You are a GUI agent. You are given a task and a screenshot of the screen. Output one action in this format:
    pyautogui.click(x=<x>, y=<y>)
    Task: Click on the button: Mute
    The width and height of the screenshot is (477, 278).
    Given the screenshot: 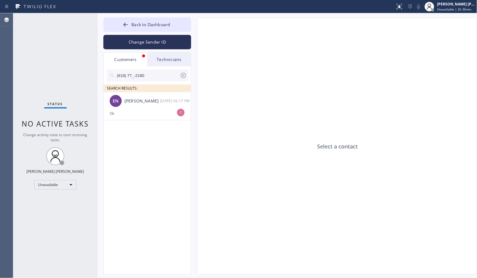 What is the action you would take?
    pyautogui.click(x=419, y=7)
    